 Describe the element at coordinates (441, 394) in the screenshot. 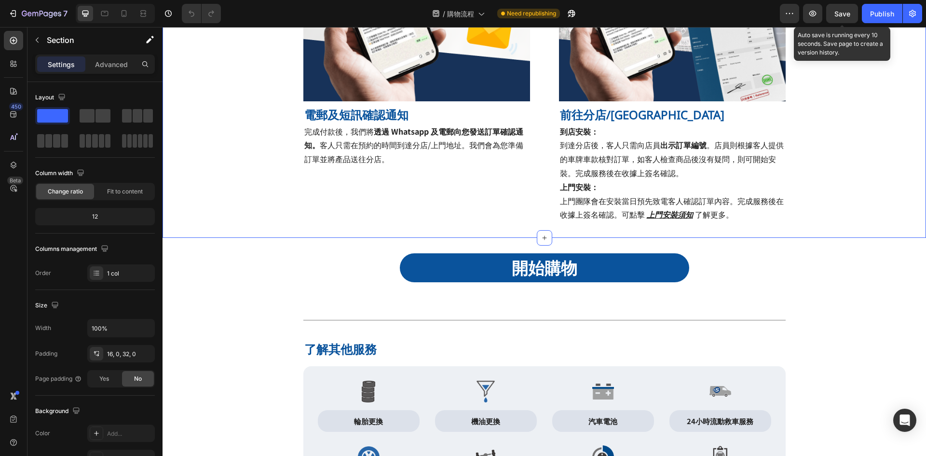

I see `a: 汽車電池` at that location.